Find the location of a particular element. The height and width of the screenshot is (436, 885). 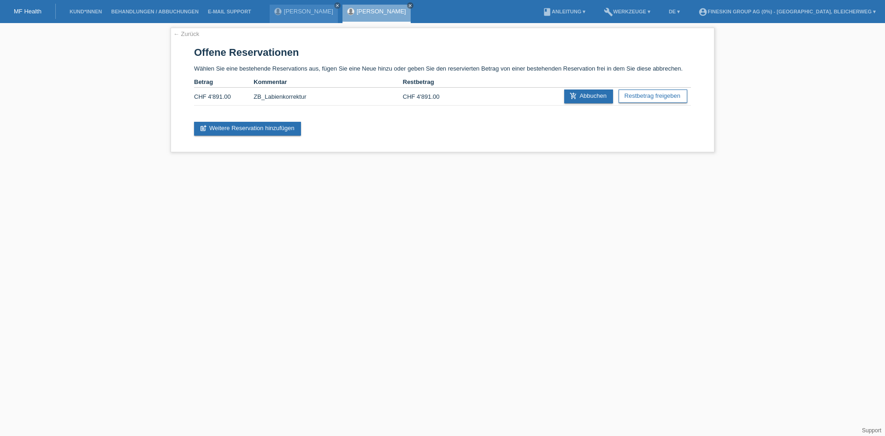

a: add_shopping_cartAbbuchen is located at coordinates (589, 96).